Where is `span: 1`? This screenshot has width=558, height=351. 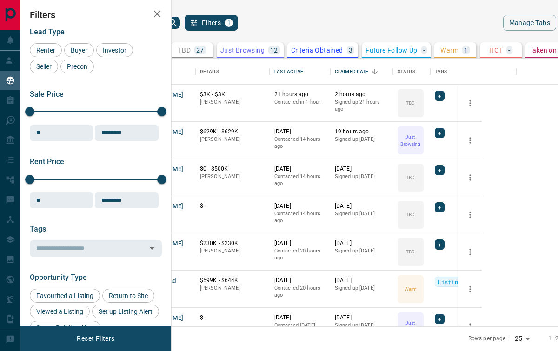 span: 1 is located at coordinates (229, 23).